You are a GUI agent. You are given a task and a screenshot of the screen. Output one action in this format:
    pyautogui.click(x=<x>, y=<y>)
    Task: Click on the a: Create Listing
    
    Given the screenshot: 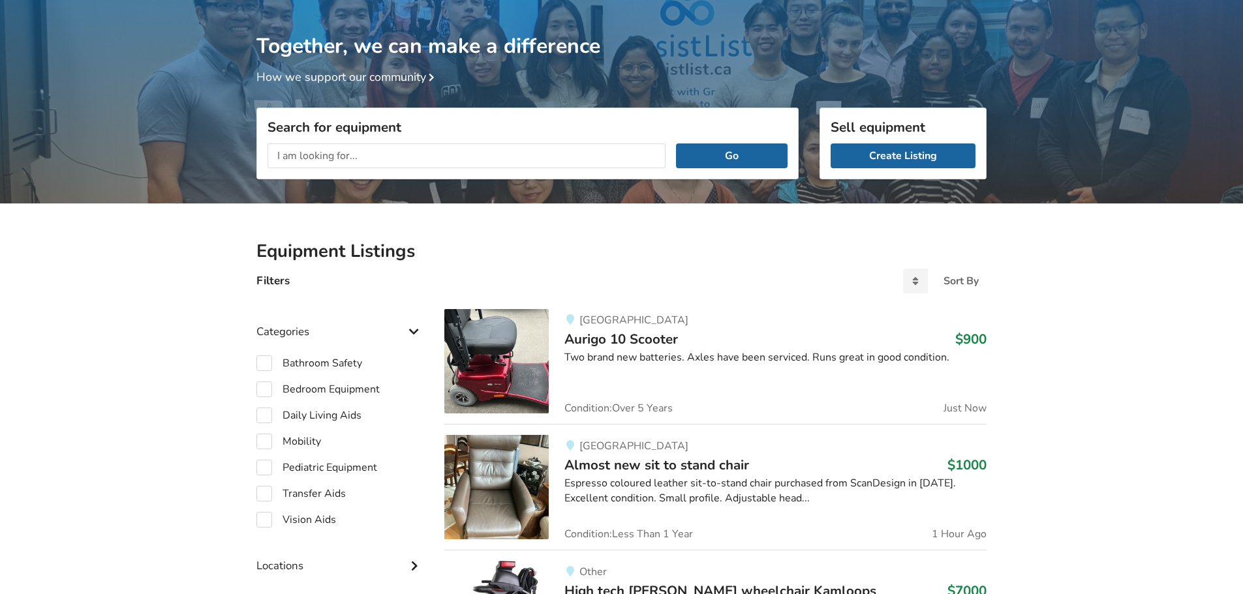 What is the action you would take?
    pyautogui.click(x=903, y=156)
    